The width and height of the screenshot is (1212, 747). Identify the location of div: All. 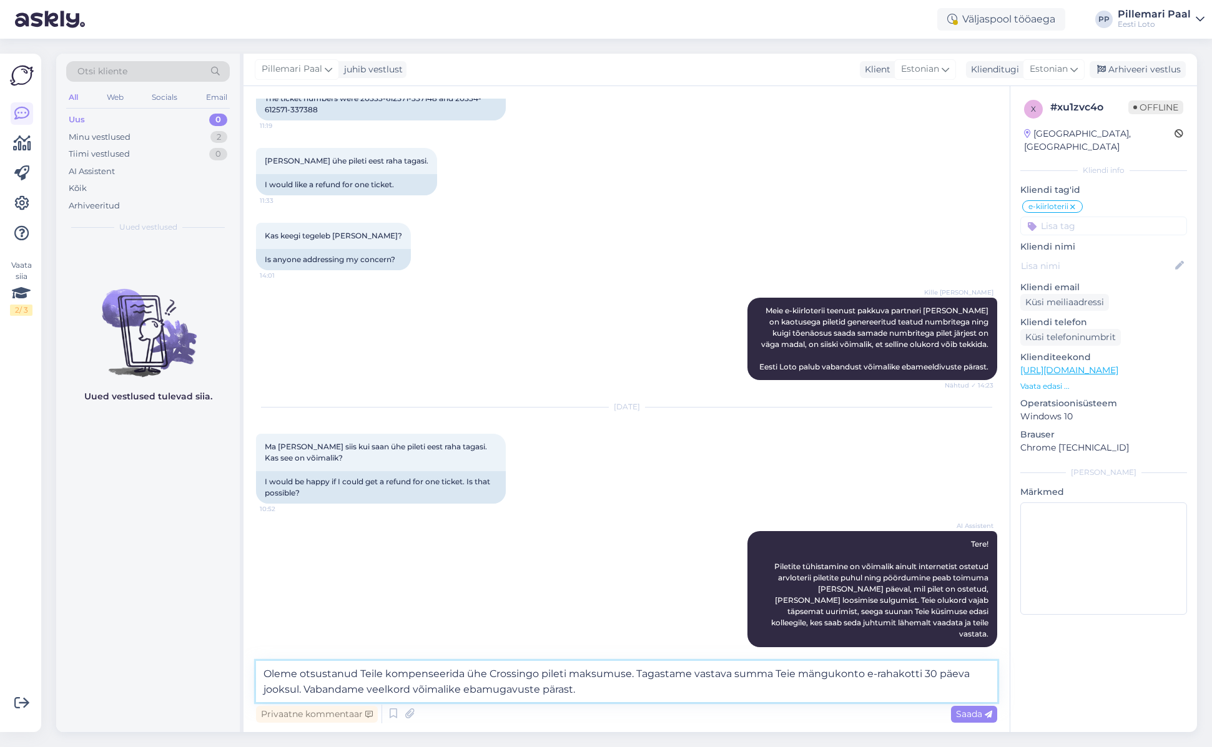
(73, 97).